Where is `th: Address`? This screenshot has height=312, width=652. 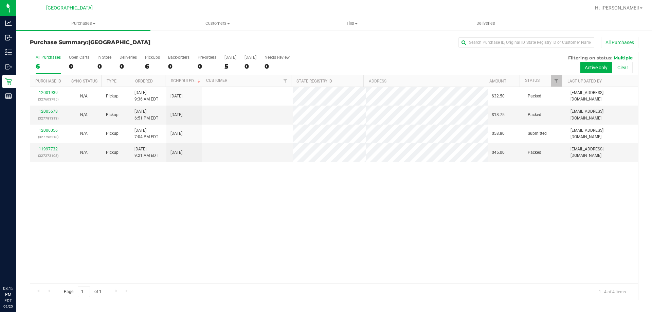 th: Address is located at coordinates (424, 81).